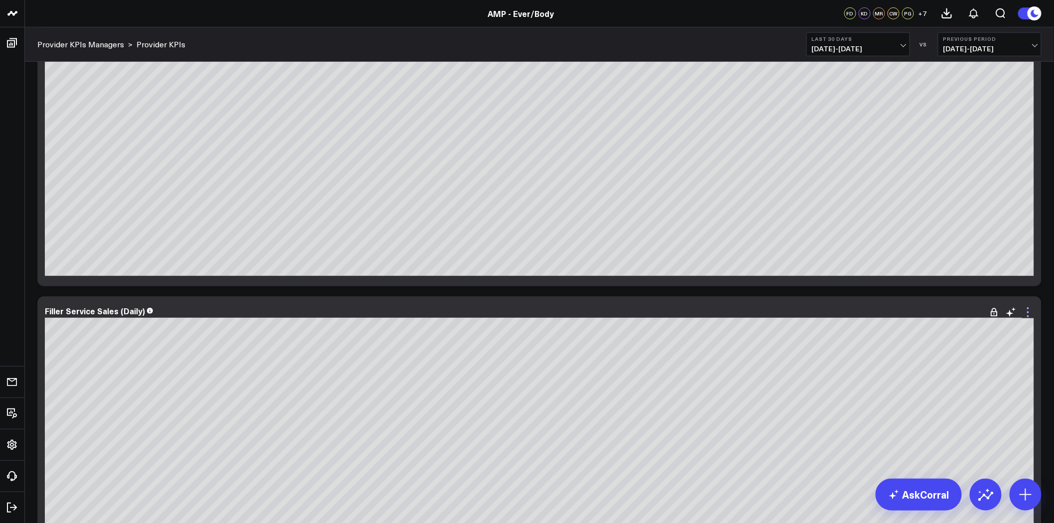 Image resolution: width=1054 pixels, height=523 pixels. What do you see at coordinates (81, 44) in the screenshot?
I see `a: Provider KPIs Managers` at bounding box center [81, 44].